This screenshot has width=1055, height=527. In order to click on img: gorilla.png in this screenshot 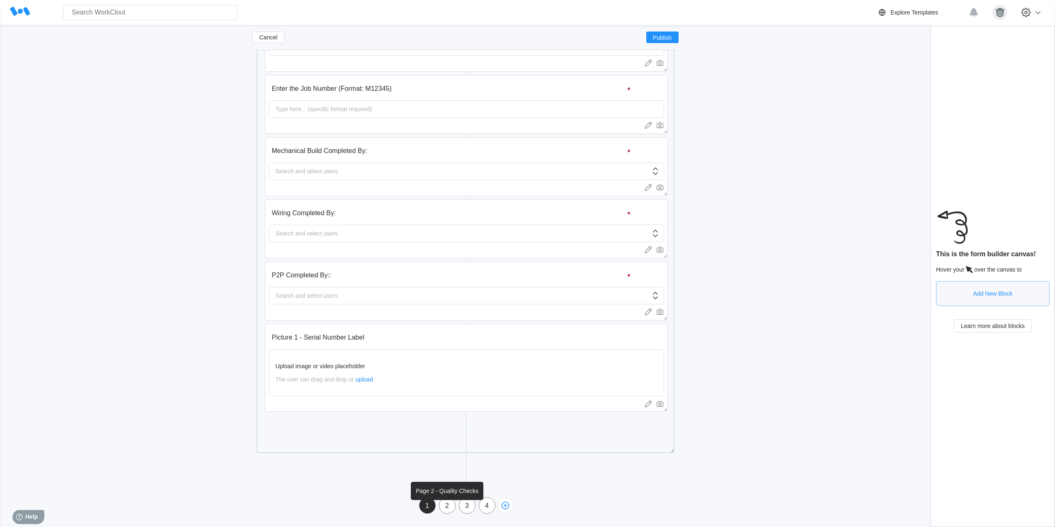, I will do `click(1000, 12)`.